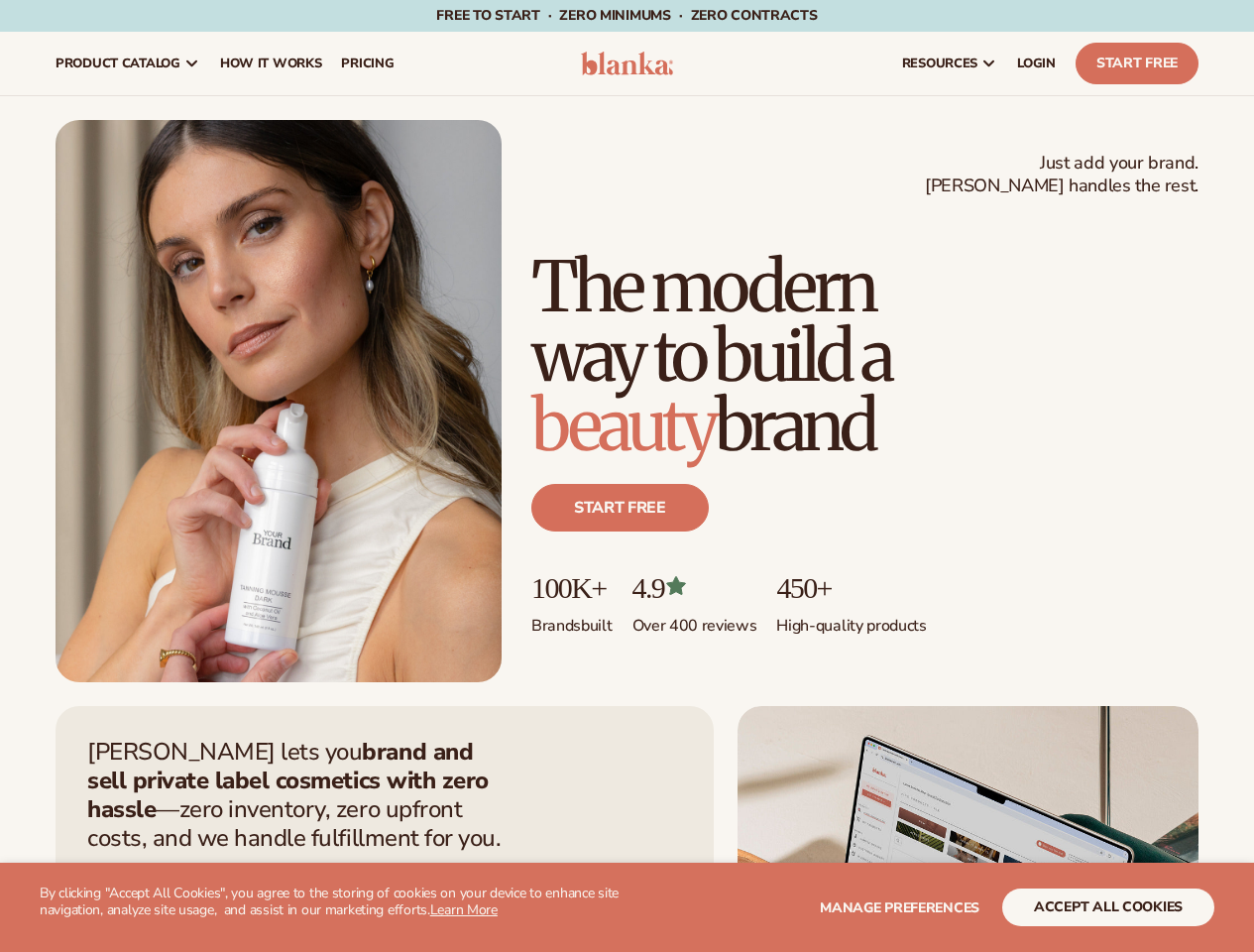 The width and height of the screenshot is (1254, 952). Describe the element at coordinates (695, 620) in the screenshot. I see `p: Over 400 reviews` at that location.